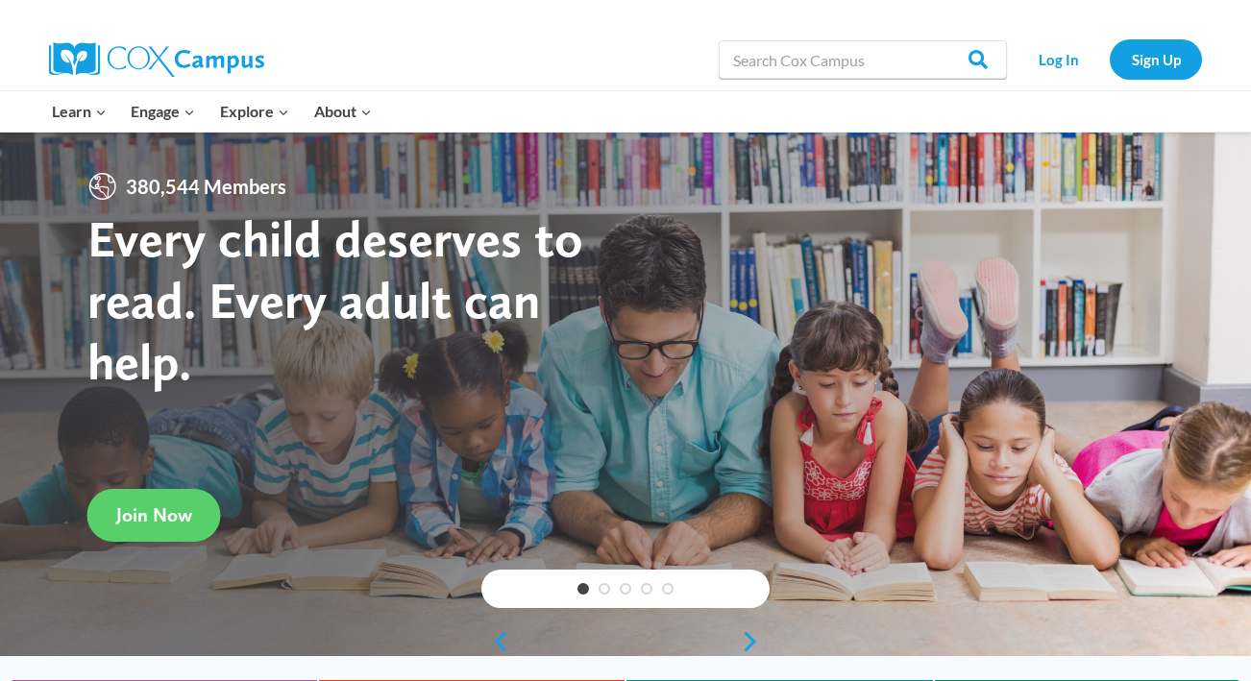 The image size is (1251, 681). What do you see at coordinates (343, 111) in the screenshot?
I see `span: About` at bounding box center [343, 111].